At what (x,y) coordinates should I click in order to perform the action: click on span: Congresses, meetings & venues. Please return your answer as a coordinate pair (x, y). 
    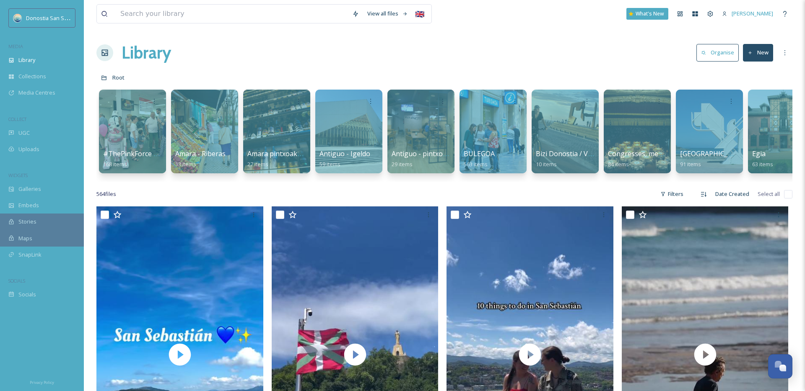
    Looking at the image, I should click on (658, 154).